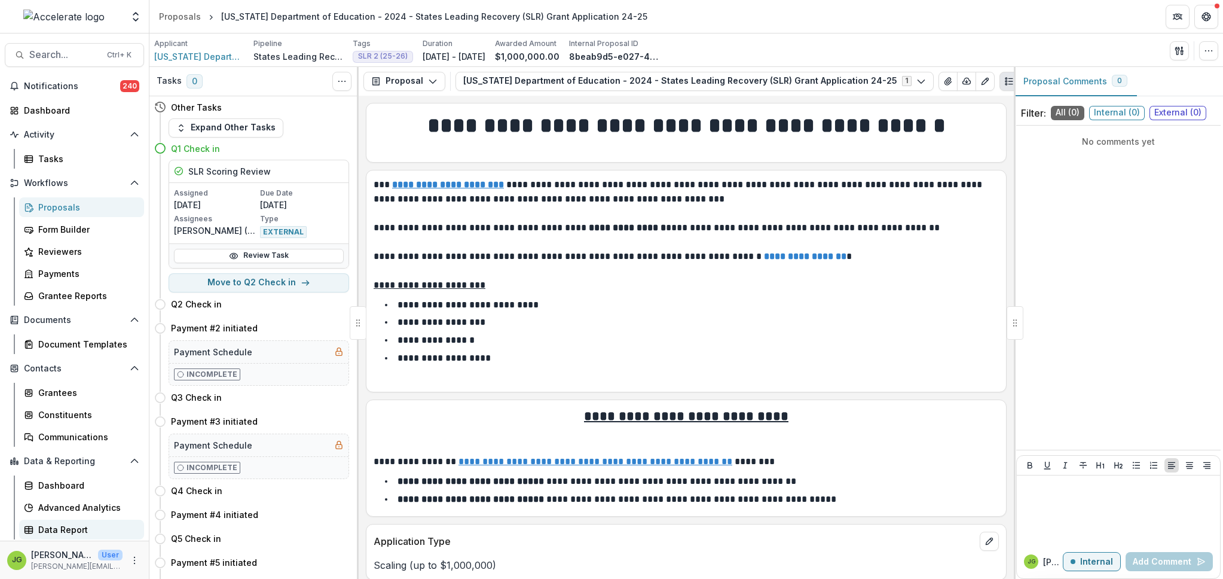 The height and width of the screenshot is (579, 1223). What do you see at coordinates (1117, 113) in the screenshot?
I see `span: Internal ( 0 )` at bounding box center [1117, 113].